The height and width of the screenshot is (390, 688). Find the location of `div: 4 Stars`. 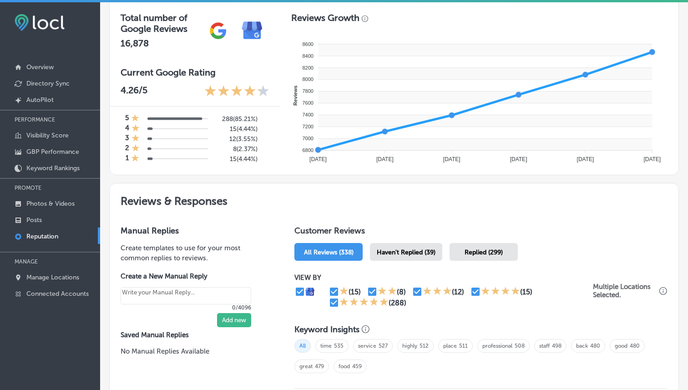

div: 4 Stars is located at coordinates (501, 292).